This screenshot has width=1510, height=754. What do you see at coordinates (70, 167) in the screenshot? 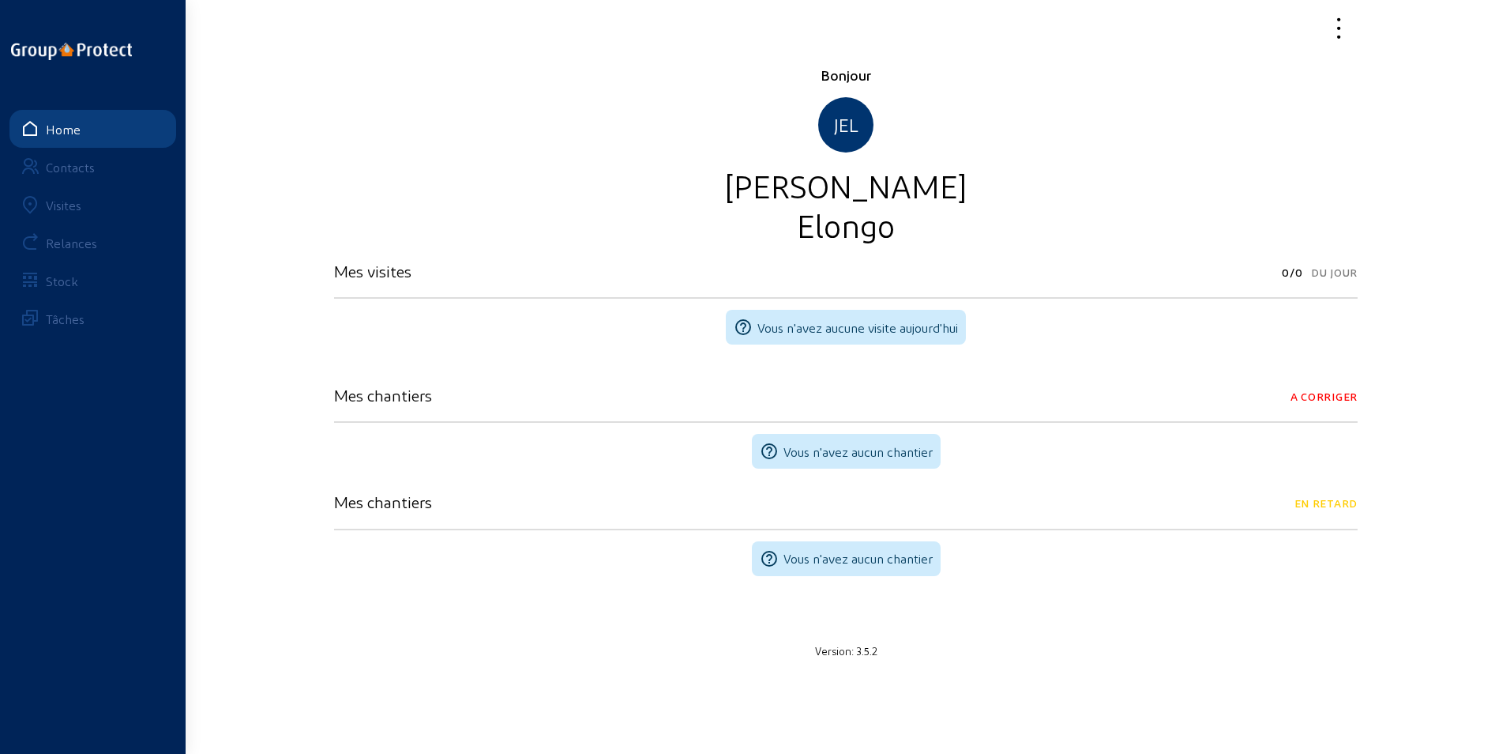
I see `div: Contacts` at bounding box center [70, 167].